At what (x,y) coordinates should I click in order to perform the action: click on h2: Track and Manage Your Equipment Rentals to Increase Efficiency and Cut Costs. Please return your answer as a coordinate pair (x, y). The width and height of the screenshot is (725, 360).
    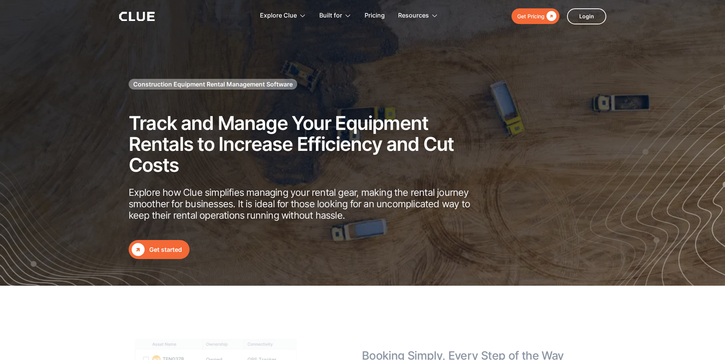
    Looking at the image, I should click on (309, 144).